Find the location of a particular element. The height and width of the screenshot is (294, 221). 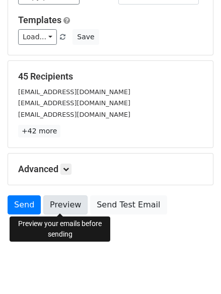

a: Load... is located at coordinates (37, 37).